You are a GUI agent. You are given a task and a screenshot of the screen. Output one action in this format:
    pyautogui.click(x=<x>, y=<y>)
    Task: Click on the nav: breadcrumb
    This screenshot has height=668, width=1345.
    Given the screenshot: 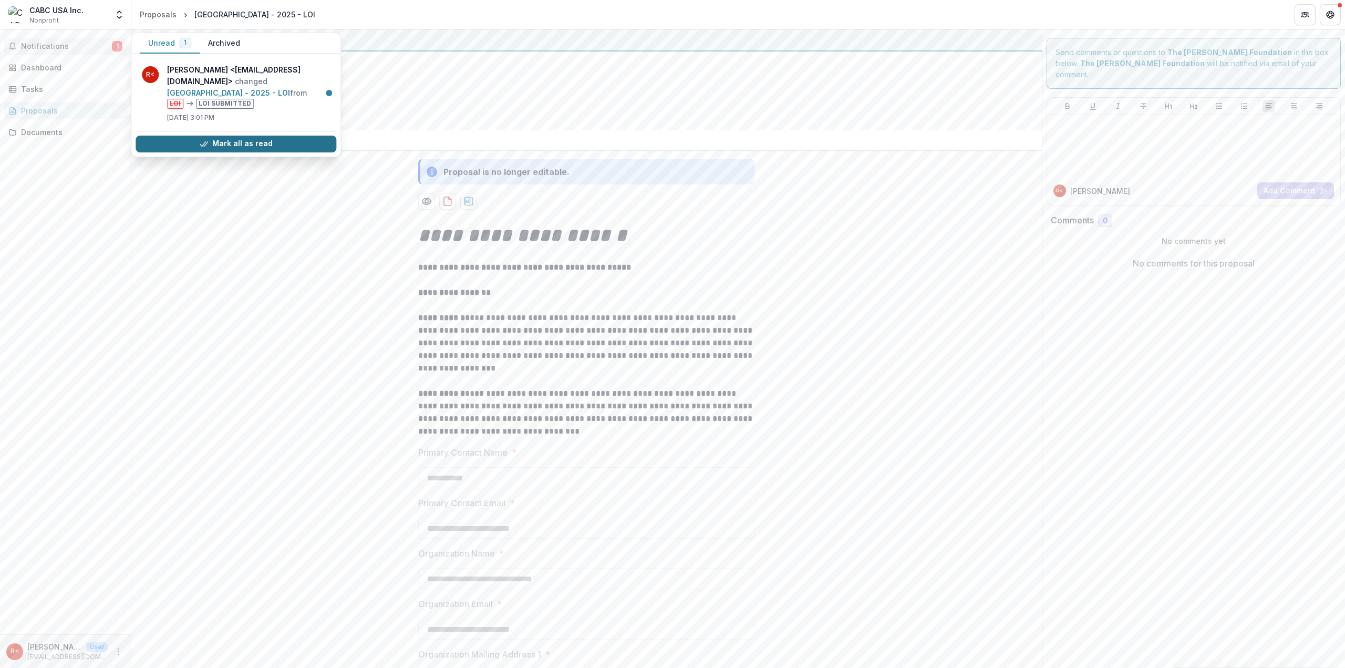 What is the action you would take?
    pyautogui.click(x=227, y=14)
    